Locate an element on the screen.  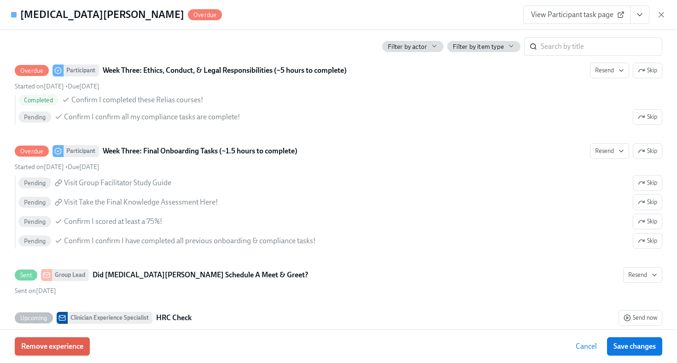
button: Filter by item type is located at coordinates (483, 47).